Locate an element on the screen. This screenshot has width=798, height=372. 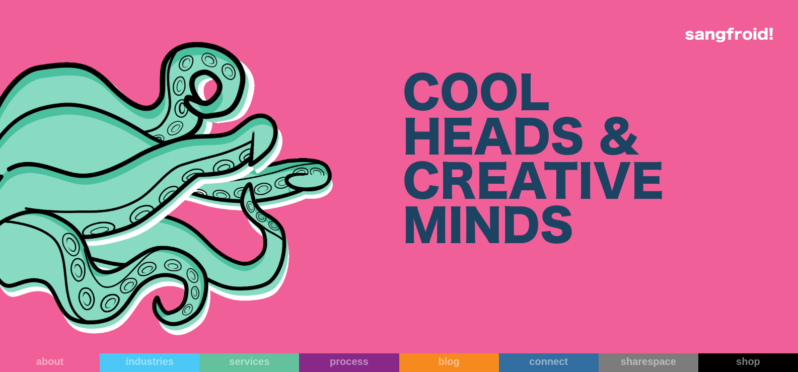
div: connect is located at coordinates (549, 361).